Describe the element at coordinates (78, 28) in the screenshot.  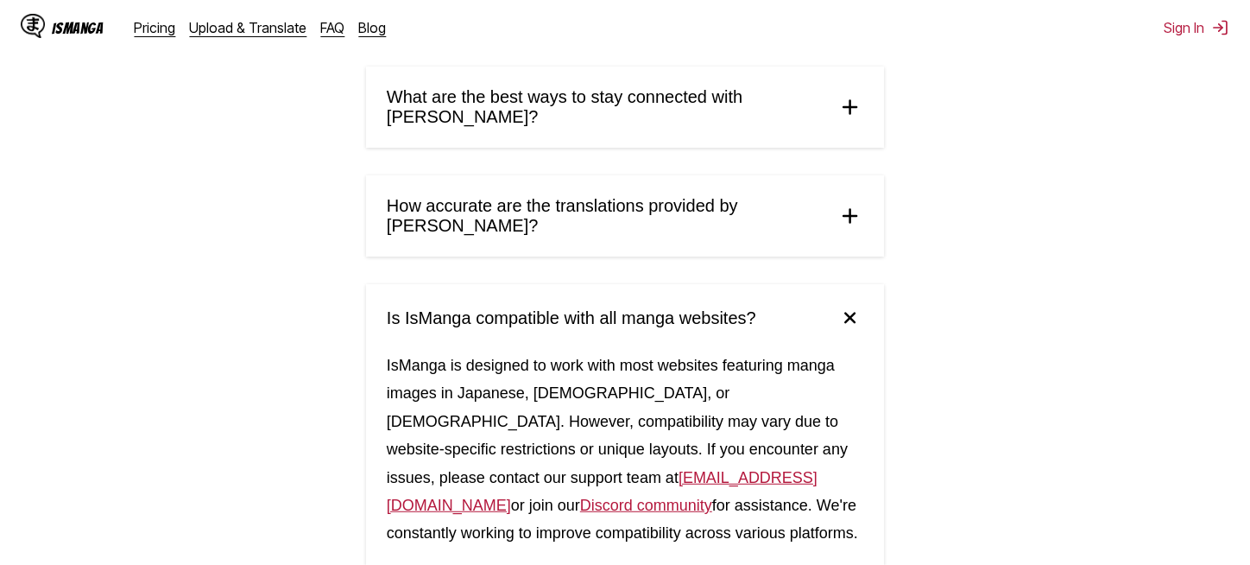
I see `div: IsManga` at that location.